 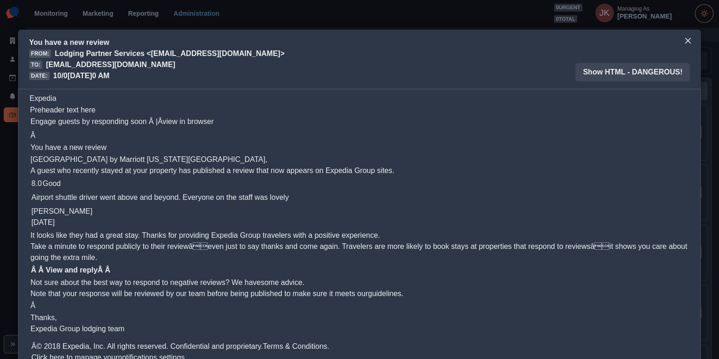 I want to click on p: You have a new review, so click(x=157, y=43).